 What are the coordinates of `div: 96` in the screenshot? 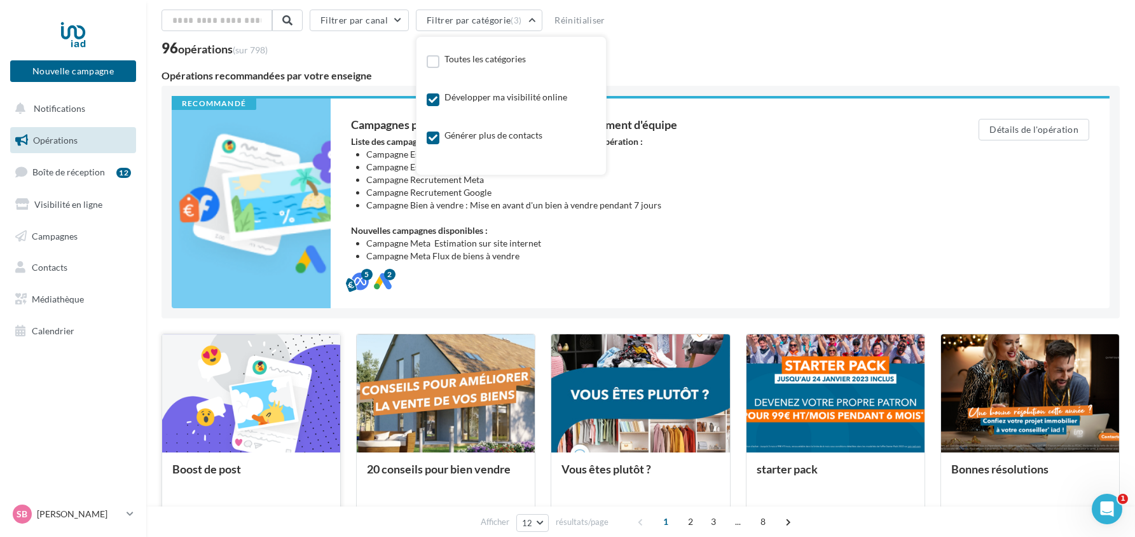 It's located at (214, 48).